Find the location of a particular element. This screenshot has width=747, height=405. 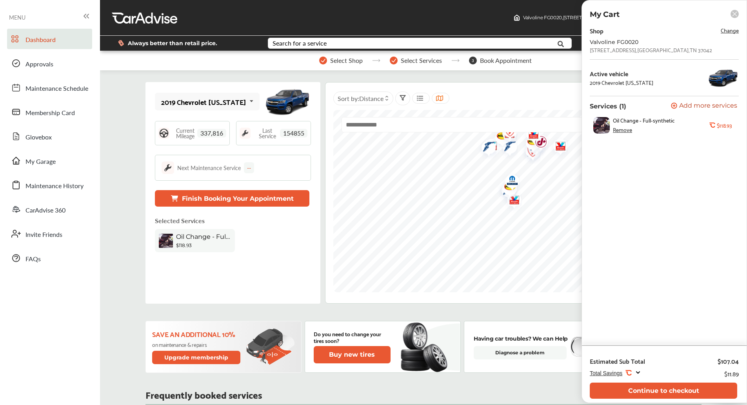

span: Membership Card is located at coordinates (50, 113).